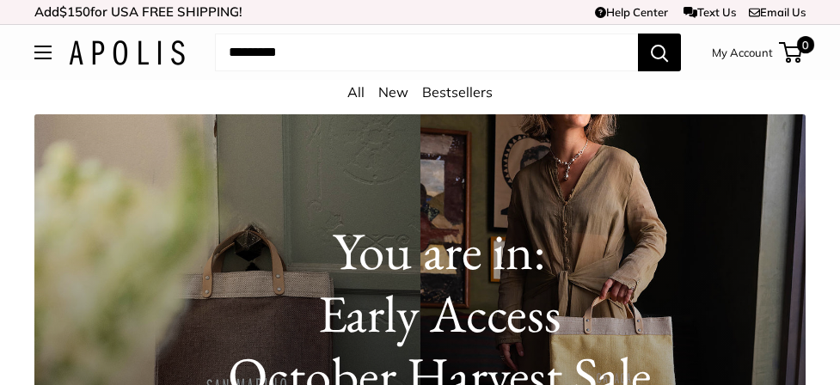  Describe the element at coordinates (457, 92) in the screenshot. I see `a: Bestsellers` at that location.